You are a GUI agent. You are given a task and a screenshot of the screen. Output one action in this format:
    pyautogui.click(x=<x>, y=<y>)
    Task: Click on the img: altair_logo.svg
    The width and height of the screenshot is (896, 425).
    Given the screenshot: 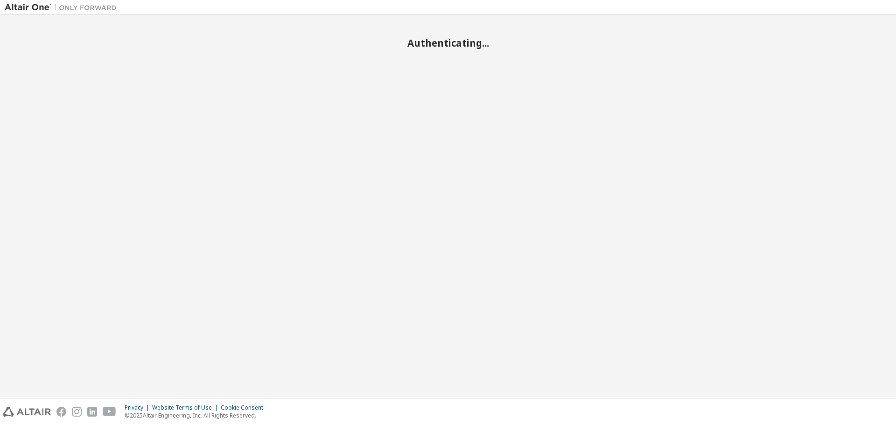 What is the action you would take?
    pyautogui.click(x=27, y=411)
    